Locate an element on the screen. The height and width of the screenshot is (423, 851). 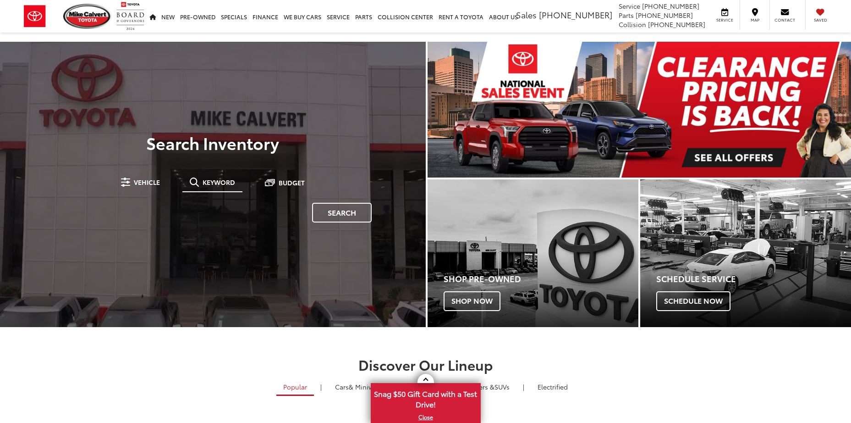
span: Sales is located at coordinates (526, 15).